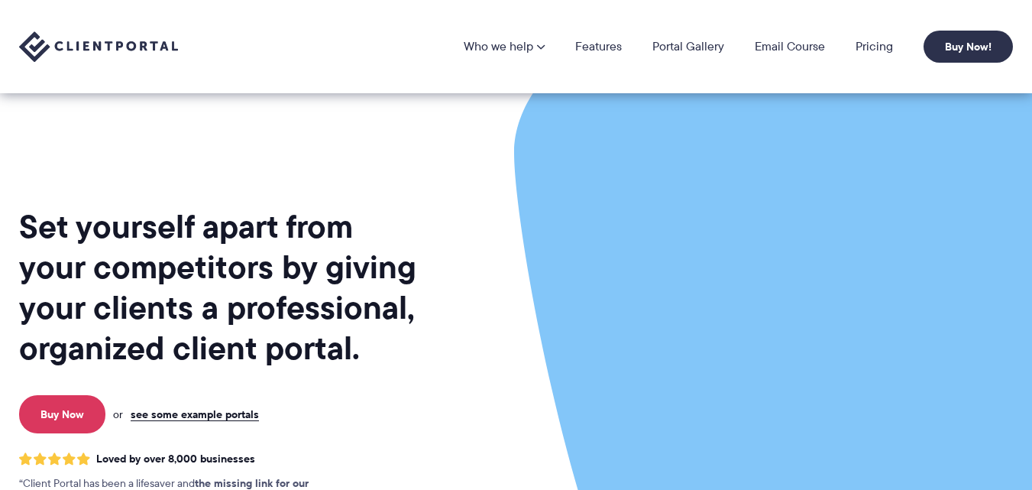  Describe the element at coordinates (62, 414) in the screenshot. I see `a: Buy Now` at that location.